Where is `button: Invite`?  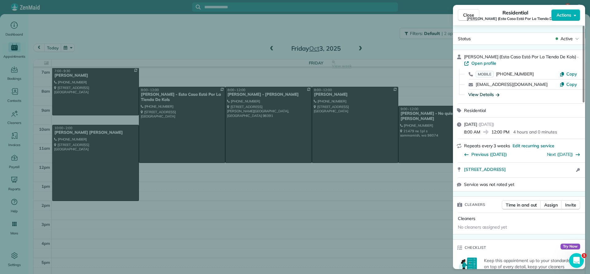
button: Invite is located at coordinates (570, 205).